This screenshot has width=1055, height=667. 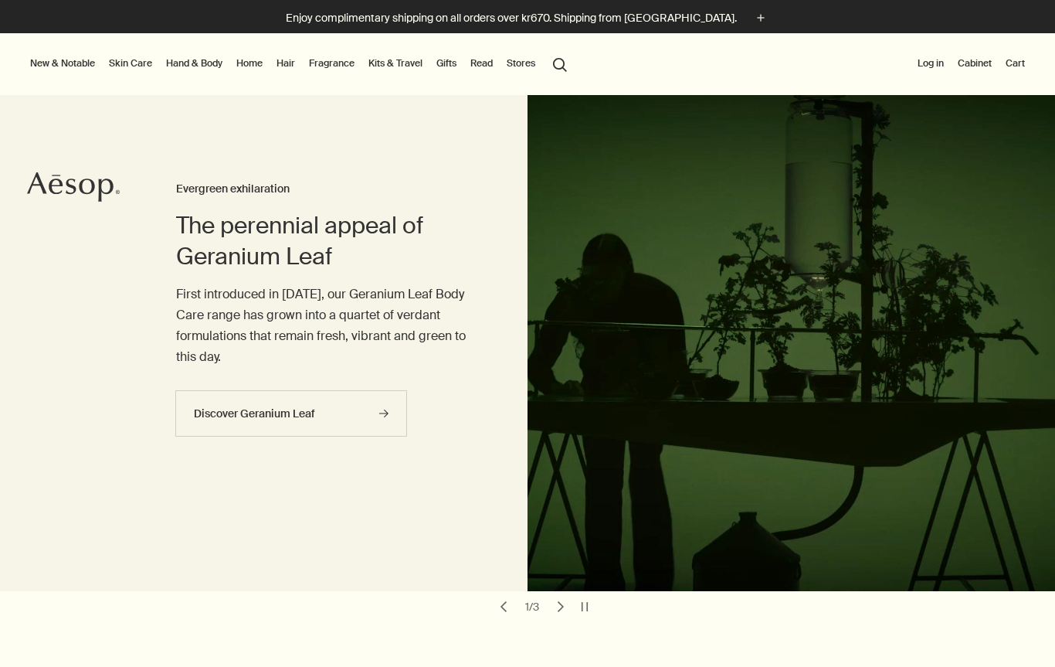 What do you see at coordinates (291, 413) in the screenshot?
I see `a: Discover Geranium Leaf` at bounding box center [291, 413].